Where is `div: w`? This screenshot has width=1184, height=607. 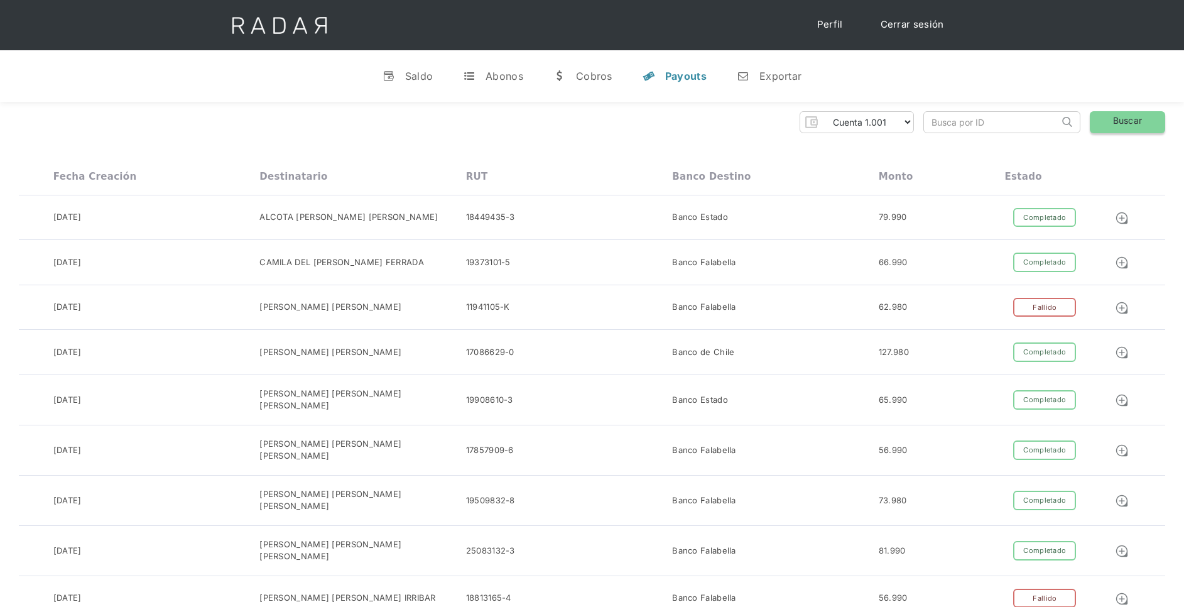
div: w is located at coordinates (560, 76).